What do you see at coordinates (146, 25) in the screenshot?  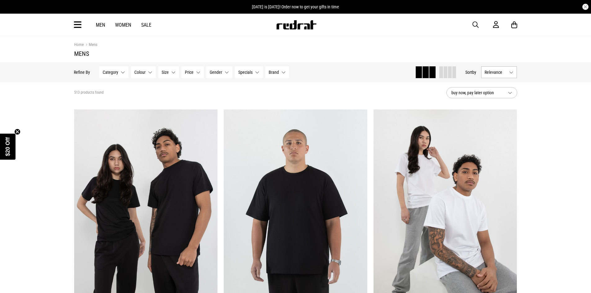 I see `a: Sale` at bounding box center [146, 25].